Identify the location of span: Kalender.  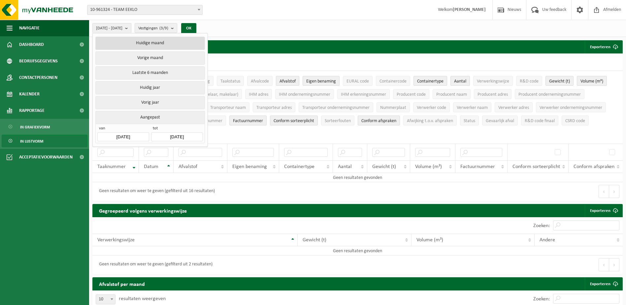
(29, 94).